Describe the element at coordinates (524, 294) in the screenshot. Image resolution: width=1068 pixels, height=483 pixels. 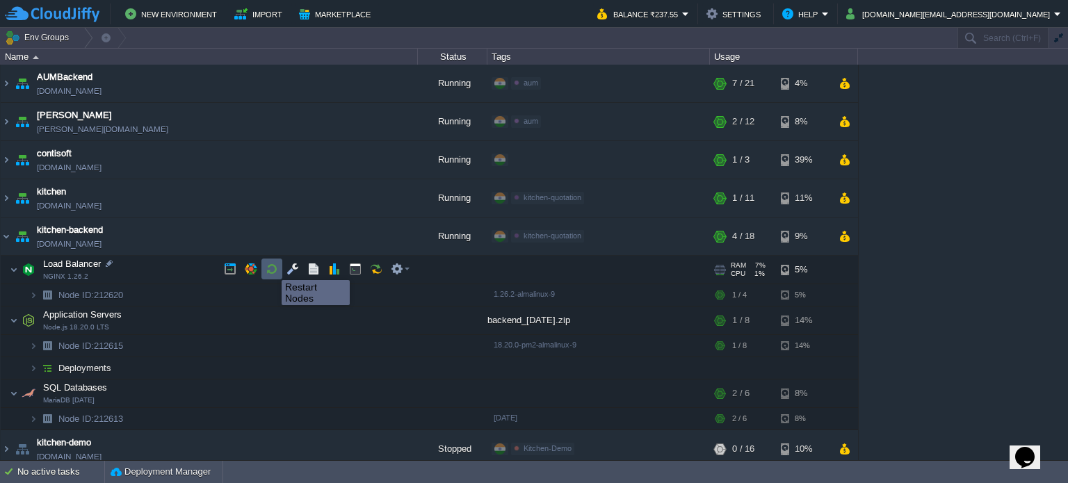
I see `span: 1.26.2-almalinux-9` at that location.